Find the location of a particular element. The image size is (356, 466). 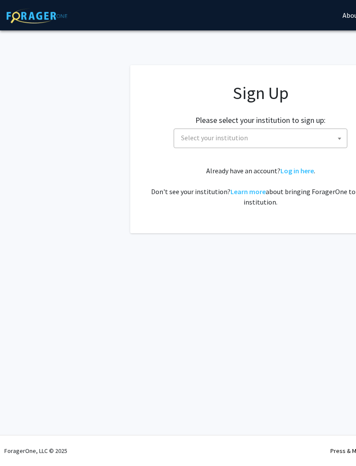

a: Learn more about bringing ForagerOne to your institution is located at coordinates (248, 191).